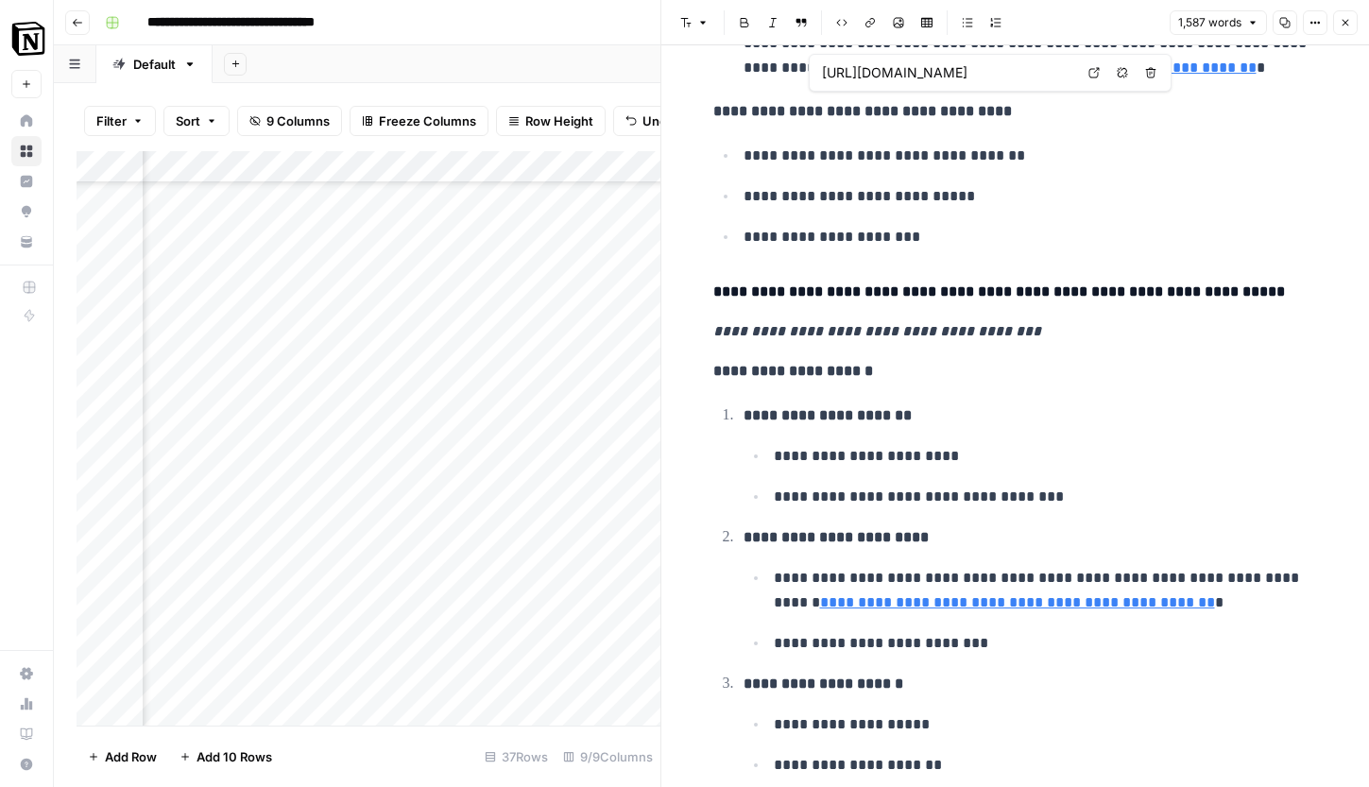 The width and height of the screenshot is (1369, 787). I want to click on button: Help + Support, so click(26, 764).